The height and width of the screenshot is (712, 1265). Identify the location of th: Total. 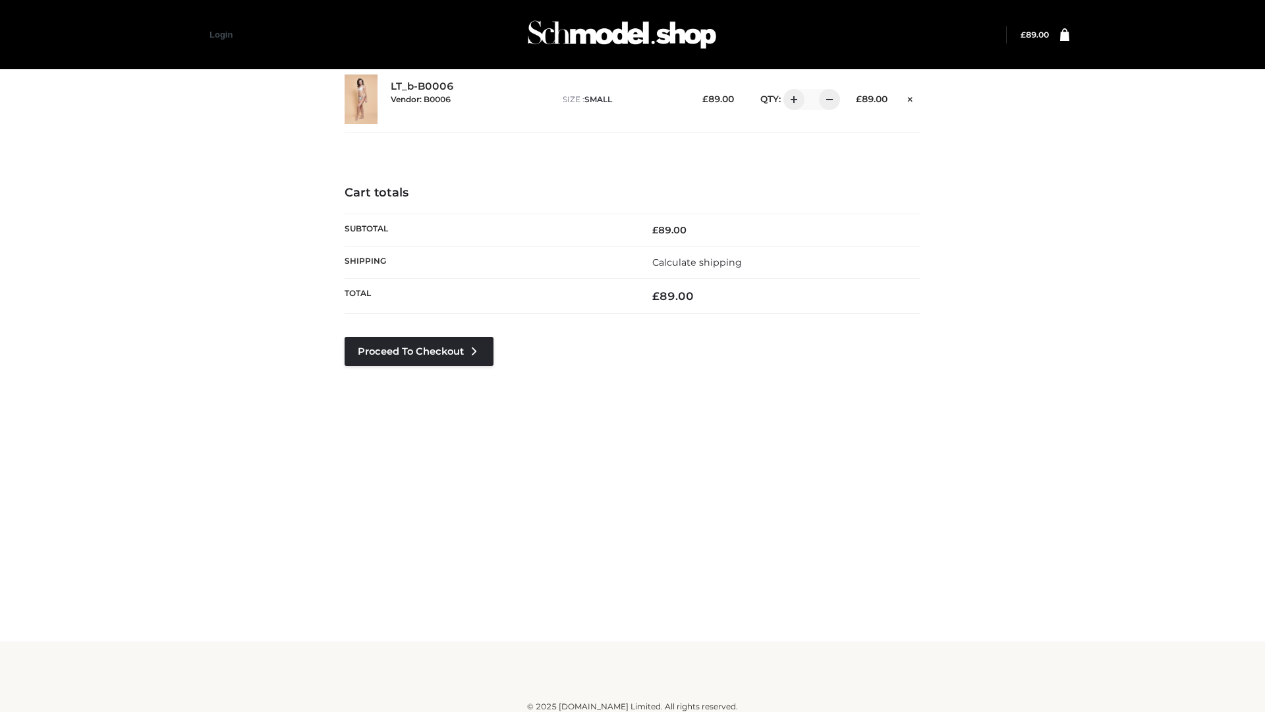
(488, 296).